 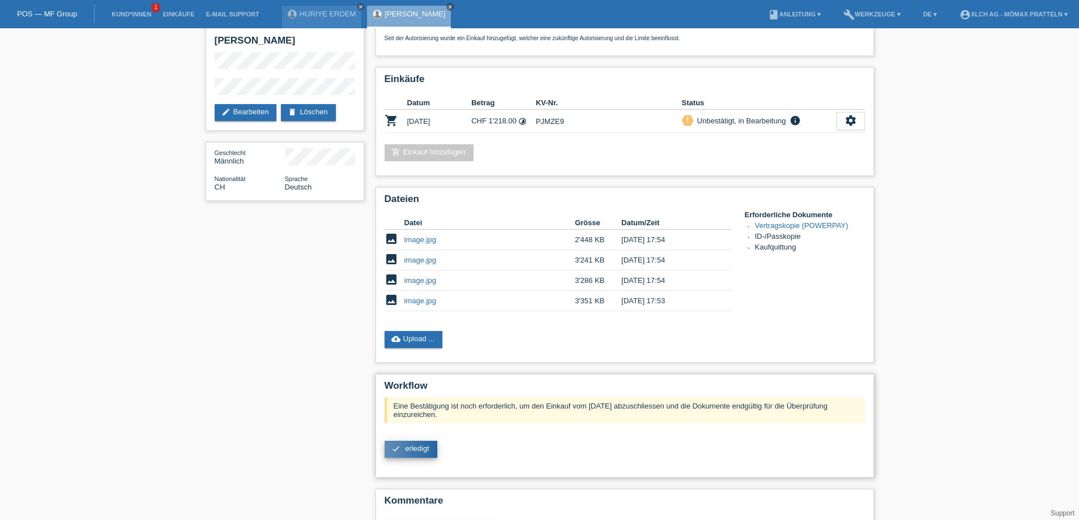 I want to click on span: Deutsch, so click(x=298, y=187).